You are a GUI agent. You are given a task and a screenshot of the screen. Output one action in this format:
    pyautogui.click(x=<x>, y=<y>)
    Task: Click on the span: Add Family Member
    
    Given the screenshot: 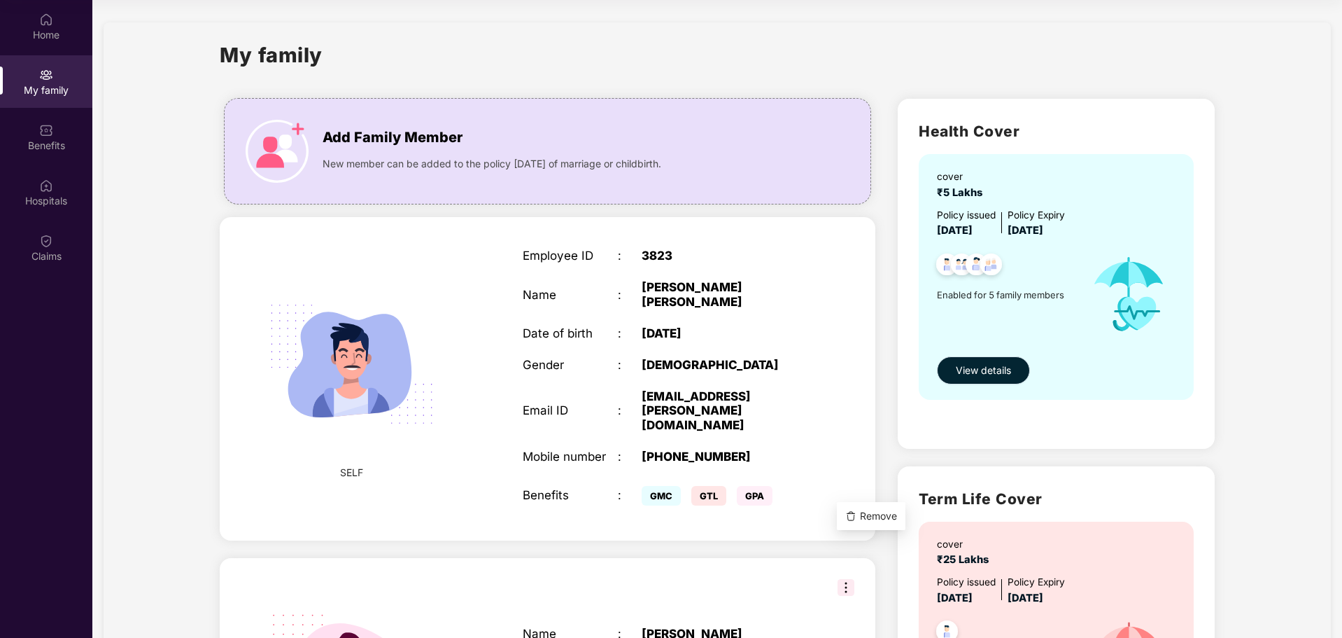 What is the action you would take?
    pyautogui.click(x=393, y=137)
    